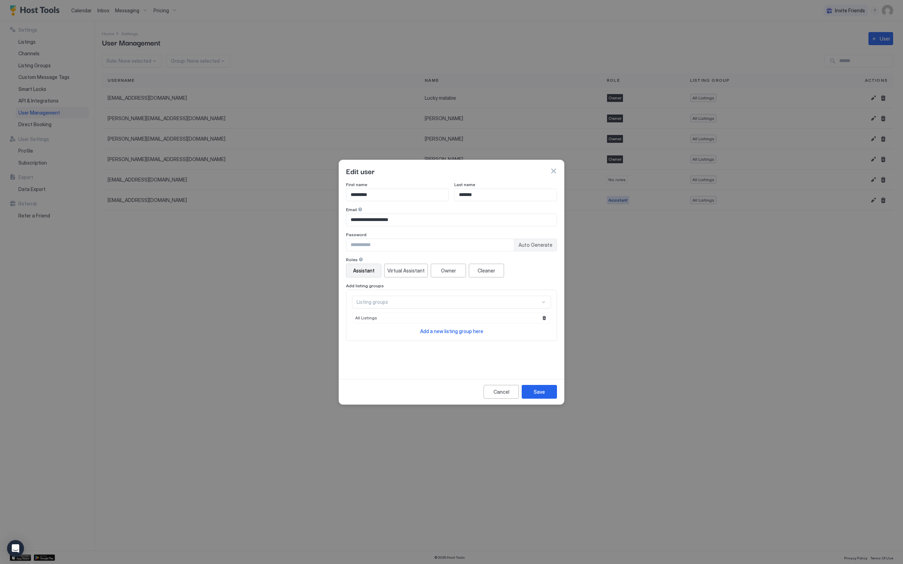 Image resolution: width=903 pixels, height=564 pixels. Describe the element at coordinates (486, 271) in the screenshot. I see `div: Cleaner` at that location.